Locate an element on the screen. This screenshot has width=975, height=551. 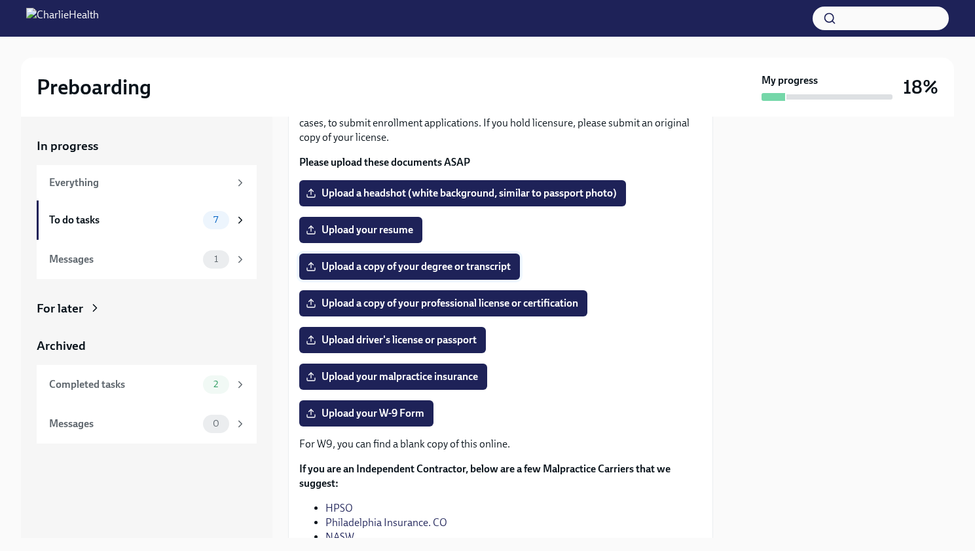
strong: My progress is located at coordinates (790, 81).